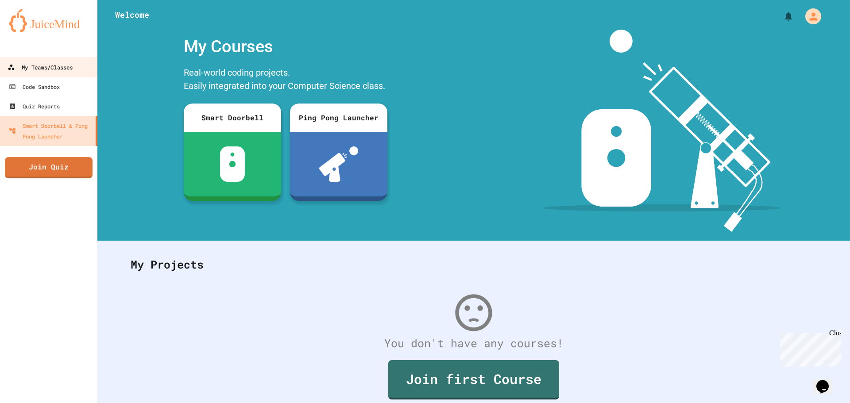 This screenshot has height=403, width=850. I want to click on div: You don't have any courses!, so click(474, 344).